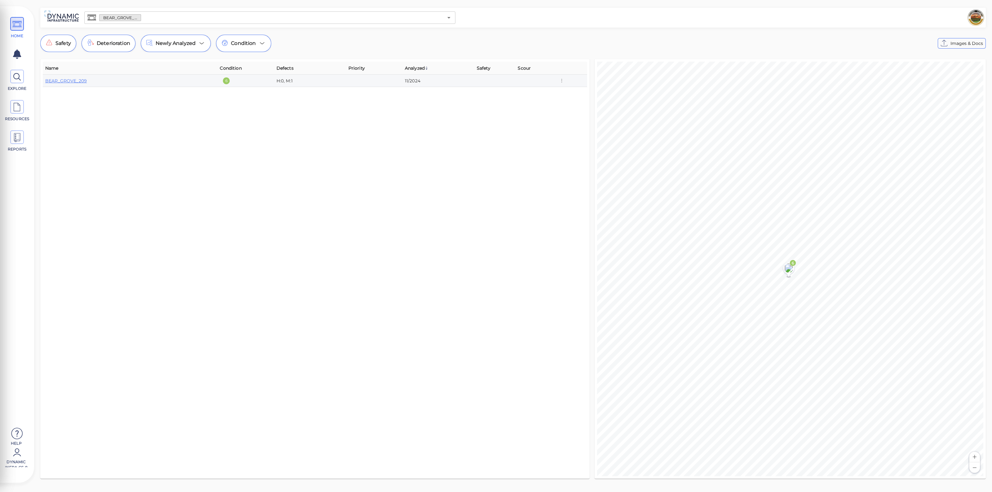 This screenshot has height=492, width=992. Describe the element at coordinates (175, 43) in the screenshot. I see `span: Newly Analyzed` at that location.